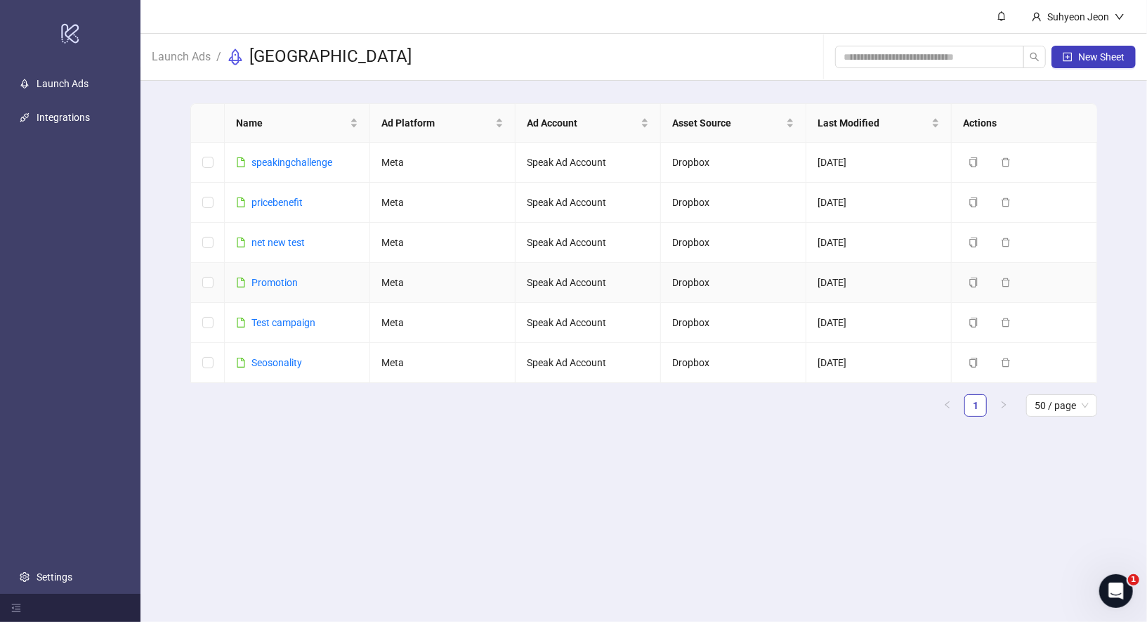 This screenshot has height=622, width=1147. Describe the element at coordinates (1068, 57) in the screenshot. I see `span: plus-square` at that location.